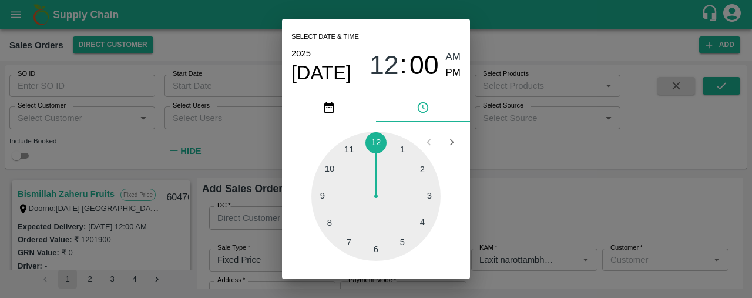  What do you see at coordinates (329, 108) in the screenshot?
I see `button: pick date` at bounding box center [329, 108].